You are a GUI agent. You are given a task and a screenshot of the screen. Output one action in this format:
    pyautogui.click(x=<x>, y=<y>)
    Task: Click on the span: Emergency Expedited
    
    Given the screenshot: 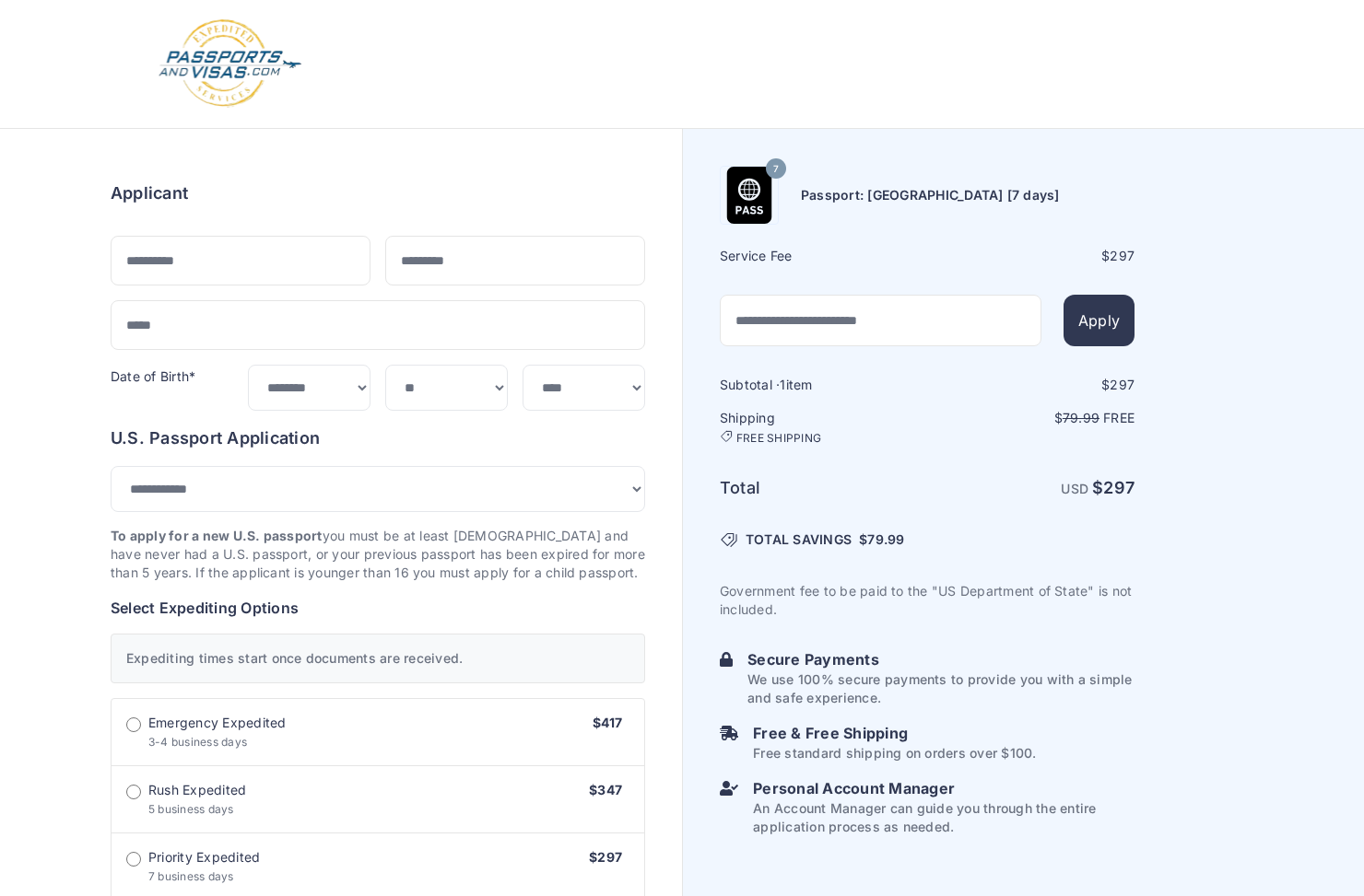 What is the action you would take?
    pyautogui.click(x=217, y=723)
    